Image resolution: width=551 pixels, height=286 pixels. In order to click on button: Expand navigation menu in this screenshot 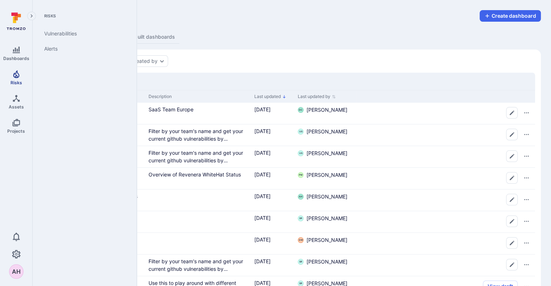, I will do `click(31, 16)`.